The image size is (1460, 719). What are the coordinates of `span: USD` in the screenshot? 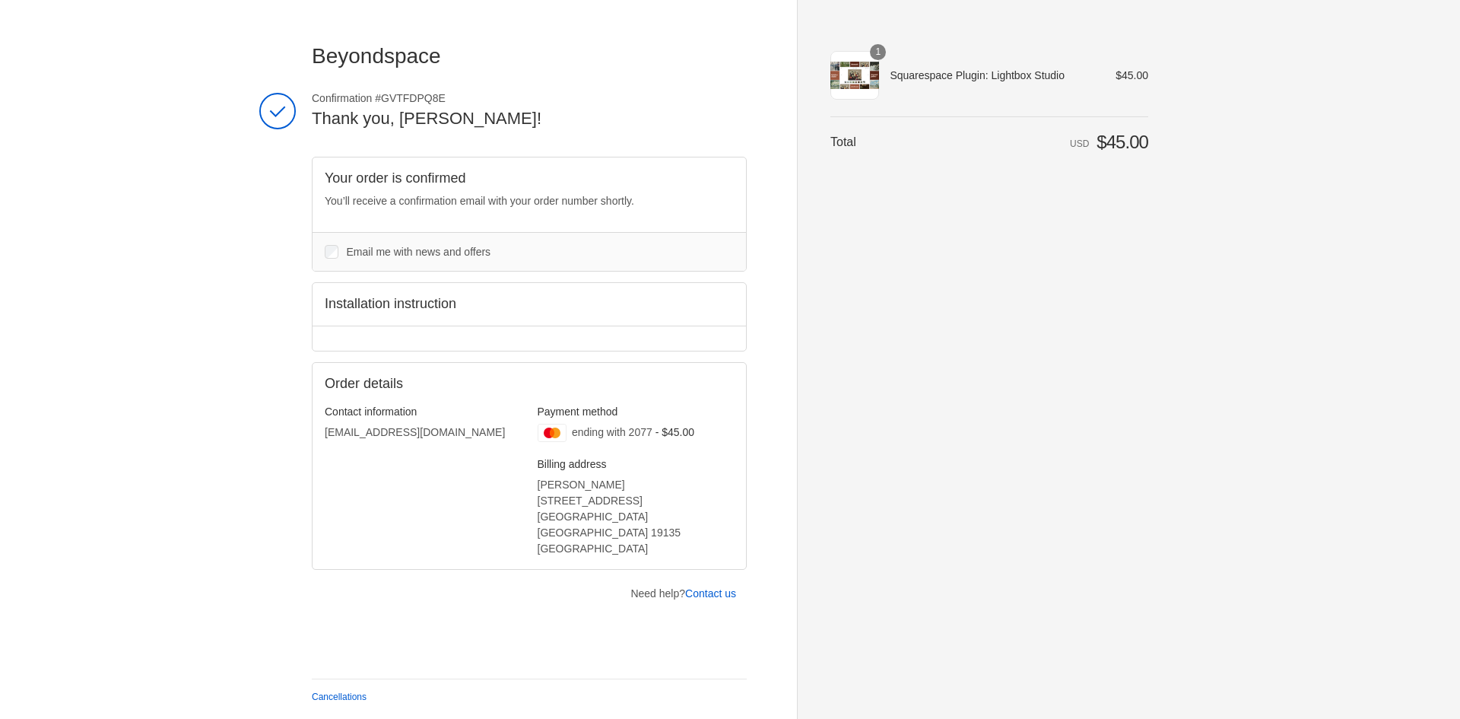 It's located at (1079, 144).